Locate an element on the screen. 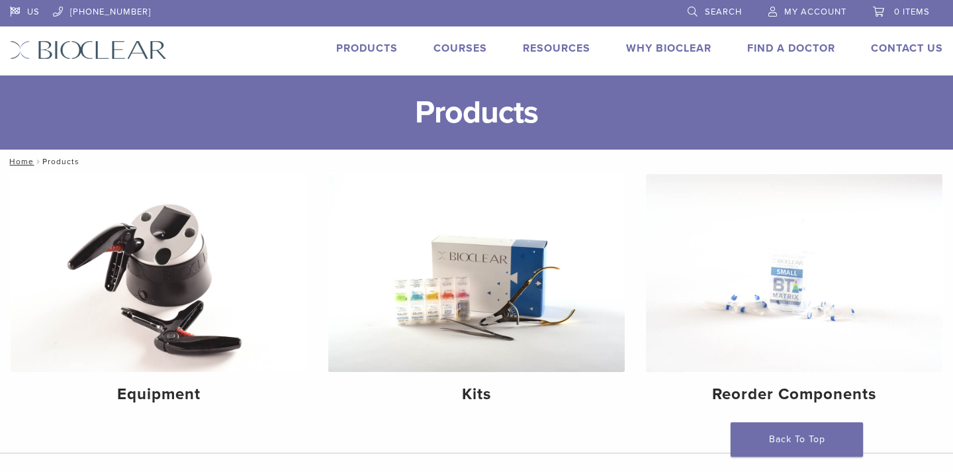 Image resolution: width=953 pixels, height=472 pixels. a: Resources is located at coordinates (557, 48).